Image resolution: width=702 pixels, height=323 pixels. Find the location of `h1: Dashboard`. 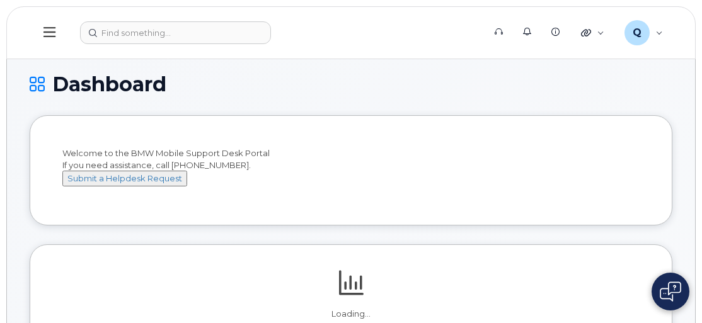

h1: Dashboard is located at coordinates (351, 84).